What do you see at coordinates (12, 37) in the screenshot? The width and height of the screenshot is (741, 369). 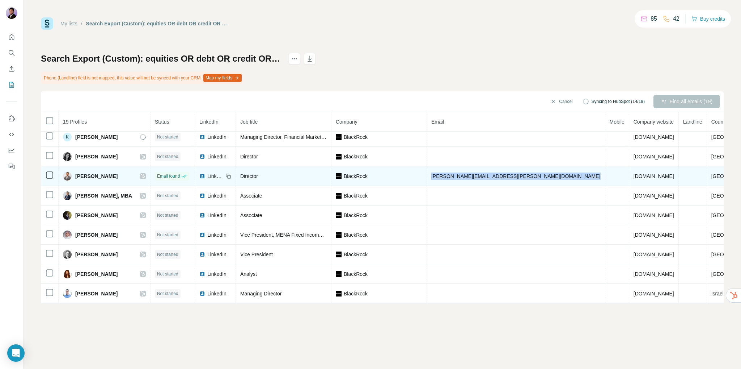 I see `button: Quick start` at bounding box center [12, 37].